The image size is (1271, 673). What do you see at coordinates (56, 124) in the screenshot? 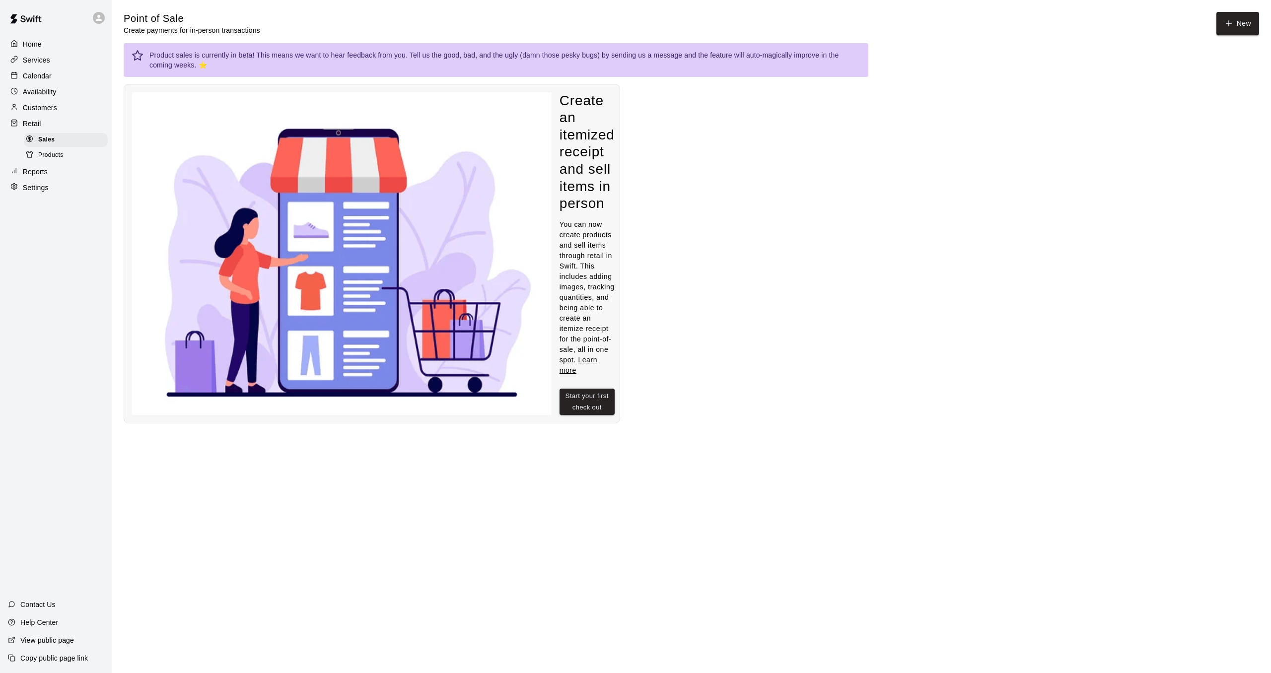
I see `div: Retail` at bounding box center [56, 124].